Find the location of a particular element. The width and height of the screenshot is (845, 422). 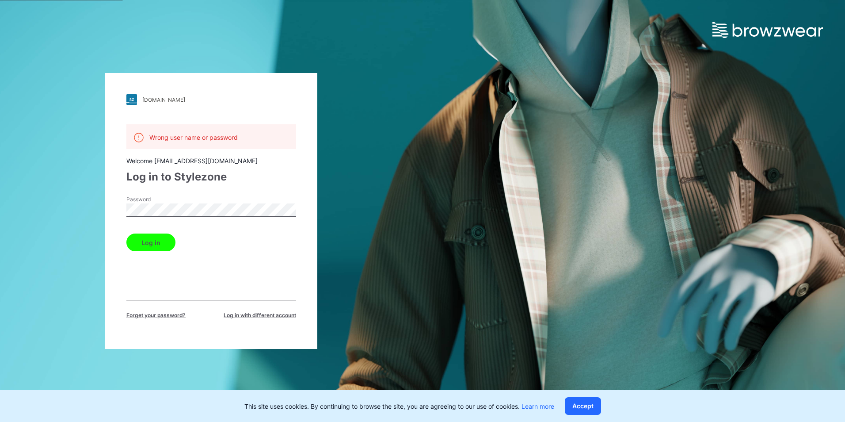

label: Password is located at coordinates (157, 199).